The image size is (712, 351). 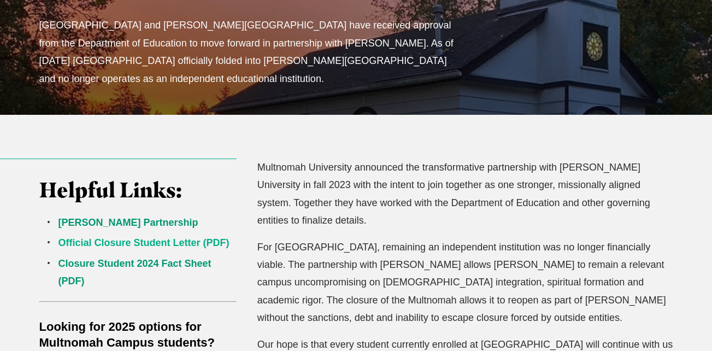 What do you see at coordinates (138, 190) in the screenshot?
I see `h3: Helpful Links:` at bounding box center [138, 190].